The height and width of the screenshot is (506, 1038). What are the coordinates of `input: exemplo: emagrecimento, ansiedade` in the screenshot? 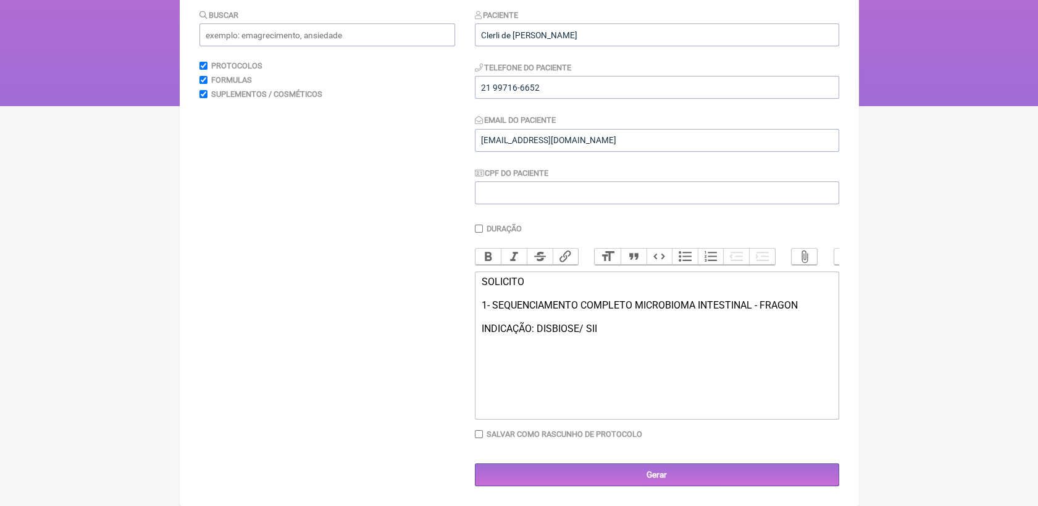 It's located at (327, 35).